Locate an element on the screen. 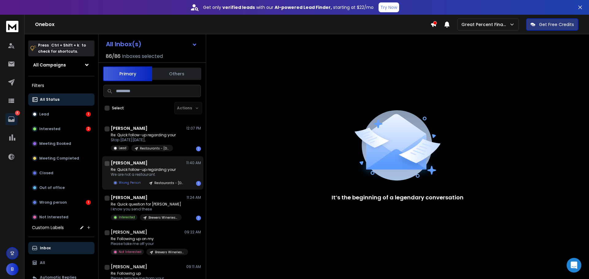 The image size is (589, 279). p: Re: Following up on my is located at coordinates (148, 239).